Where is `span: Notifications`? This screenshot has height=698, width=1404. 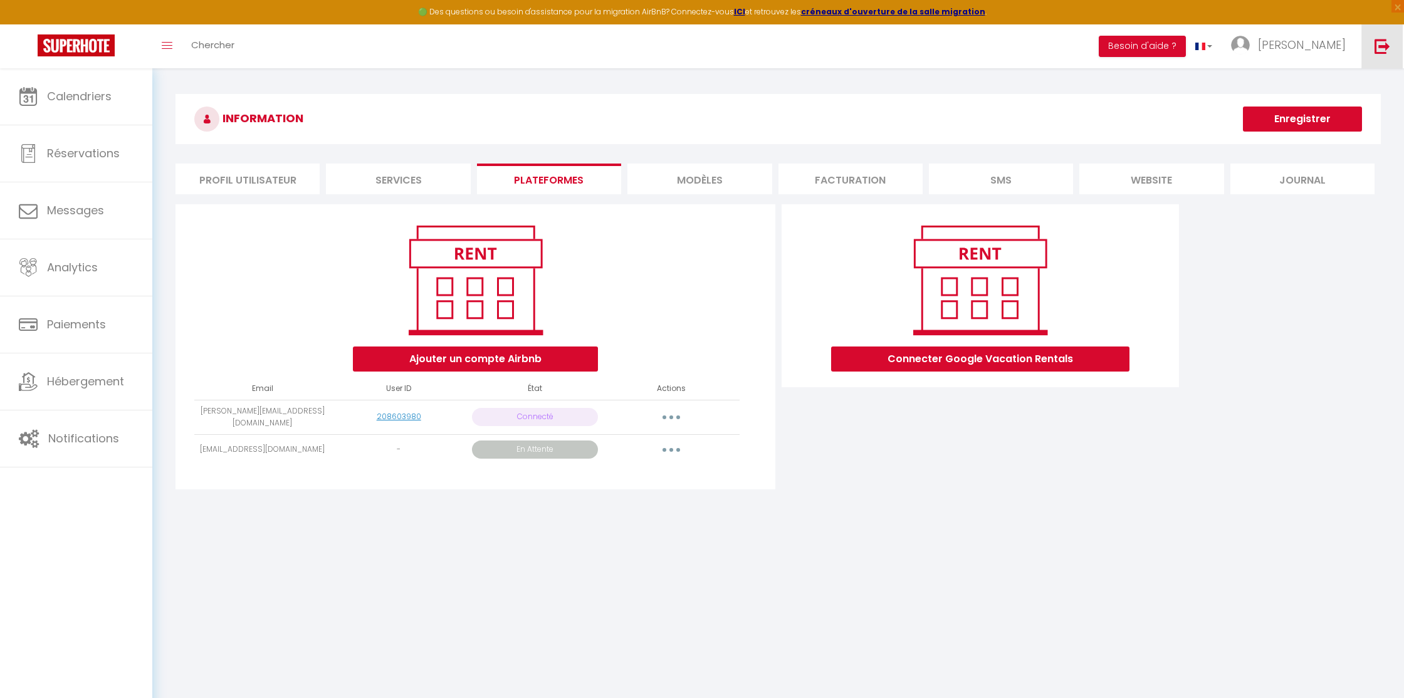 span: Notifications is located at coordinates (83, 438).